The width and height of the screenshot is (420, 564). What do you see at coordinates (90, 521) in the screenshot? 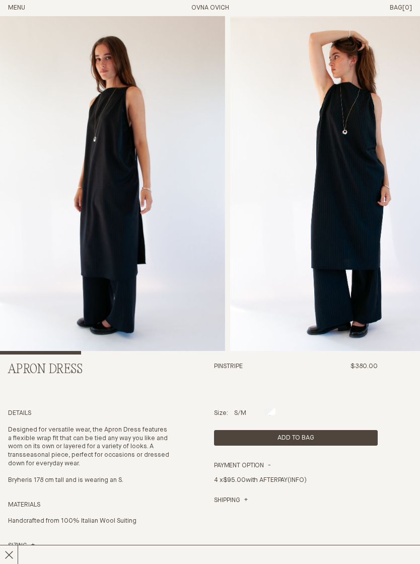
I see `p: Handcrafted from 100% Italian Wool Suiting` at bounding box center [90, 521].